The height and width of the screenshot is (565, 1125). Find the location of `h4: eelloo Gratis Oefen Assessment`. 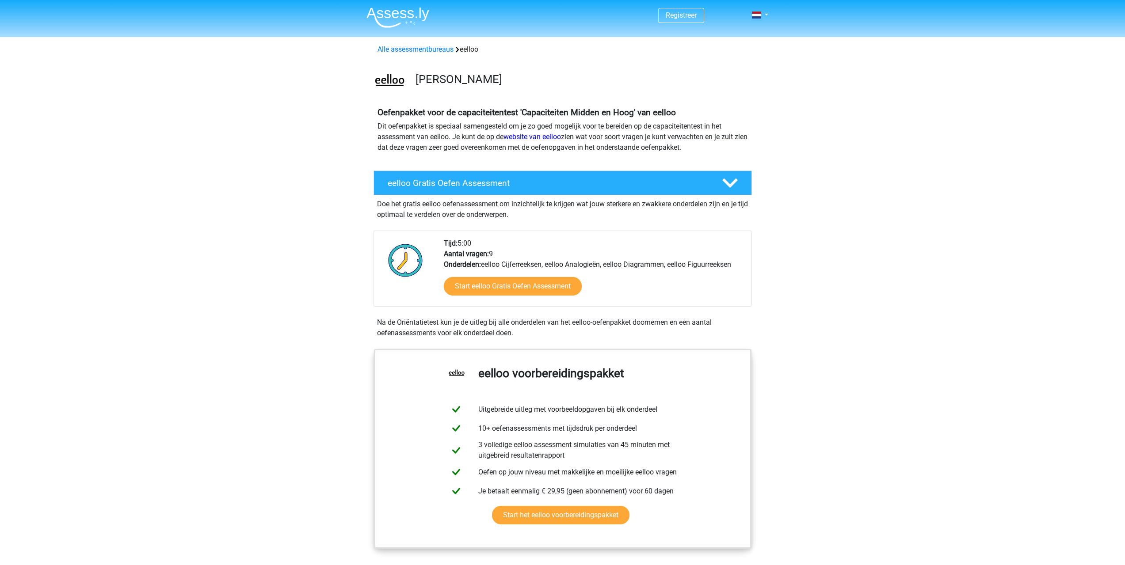

h4: eelloo Gratis Oefen Assessment is located at coordinates (548, 183).